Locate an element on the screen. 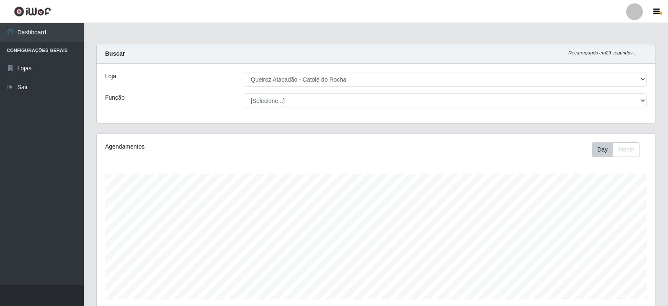  i: Recarregando em 29 segundos... is located at coordinates (602, 53).